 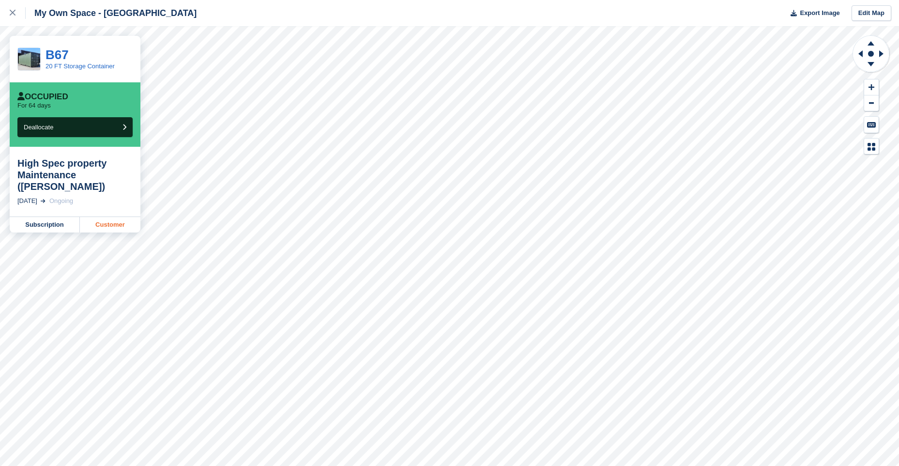 What do you see at coordinates (57, 55) in the screenshot?
I see `a: B67` at bounding box center [57, 55].